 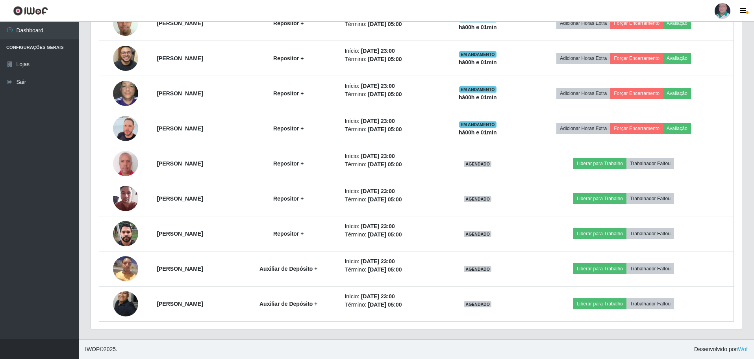 I want to click on img: CoreUI Logo, so click(x=30, y=11).